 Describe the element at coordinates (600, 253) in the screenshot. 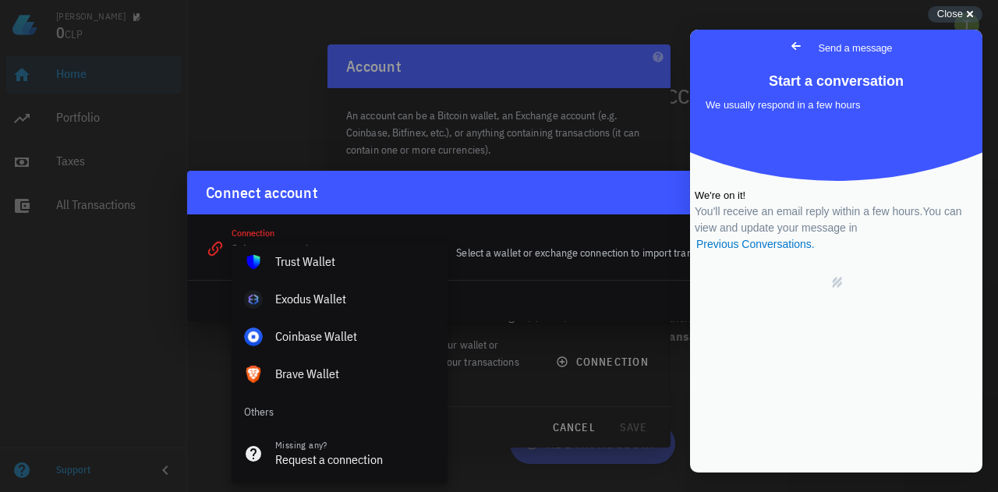

I see `div: Select a wallet or exchange connection to import transactions automatically.` at that location.